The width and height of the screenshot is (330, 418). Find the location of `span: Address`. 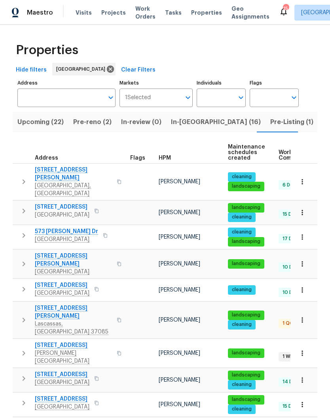

span: Address is located at coordinates (46, 158).